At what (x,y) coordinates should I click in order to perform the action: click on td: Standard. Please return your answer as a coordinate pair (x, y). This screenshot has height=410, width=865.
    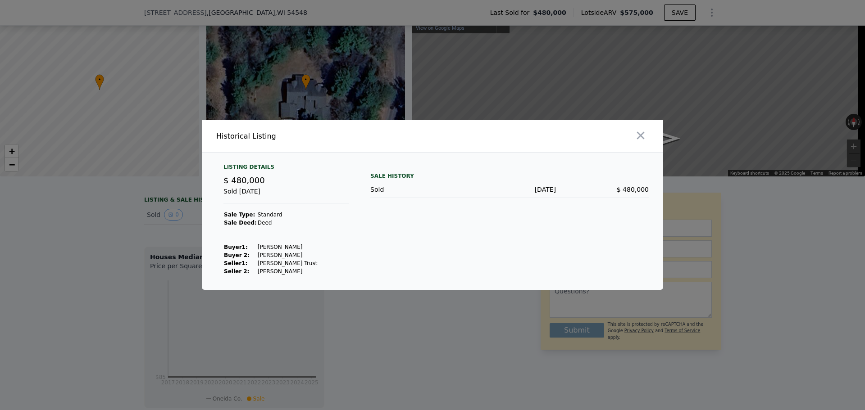
    Looking at the image, I should click on (287, 215).